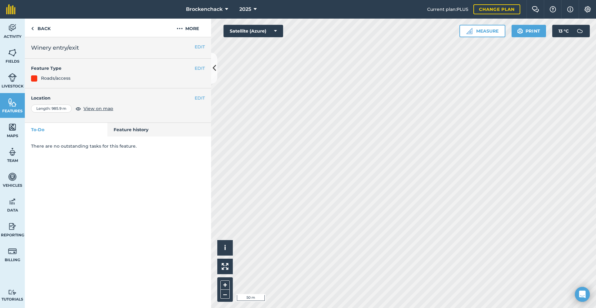 Image resolution: width=596 pixels, height=308 pixels. I want to click on button: View on map, so click(94, 109).